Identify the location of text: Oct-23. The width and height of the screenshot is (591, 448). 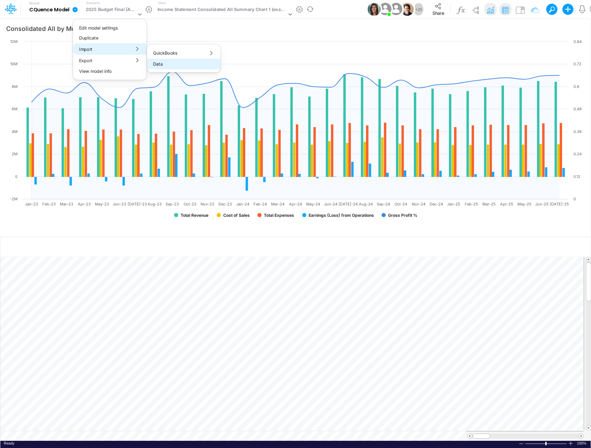
(190, 204).